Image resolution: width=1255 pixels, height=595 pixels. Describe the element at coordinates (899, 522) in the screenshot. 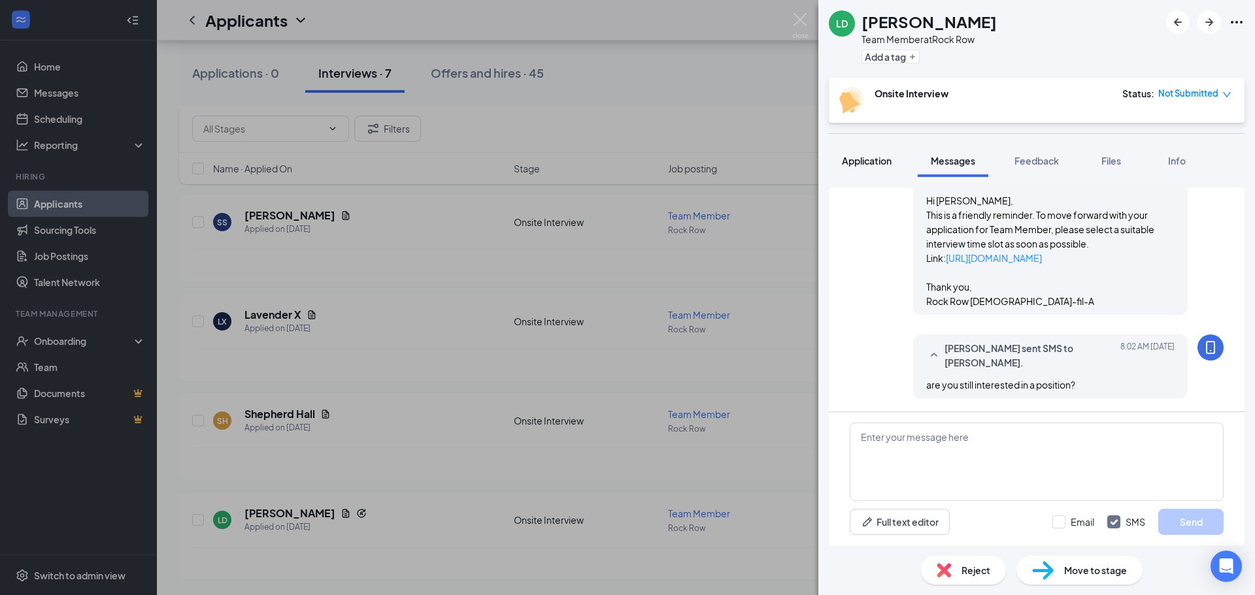

I see `button: Full text editorPen` at that location.